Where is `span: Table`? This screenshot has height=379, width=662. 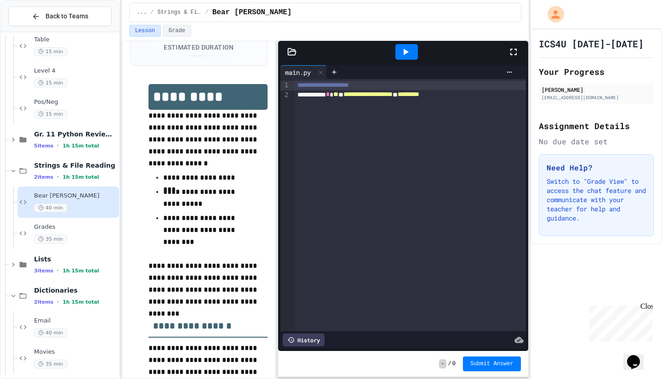
span: Table is located at coordinates (75, 40).